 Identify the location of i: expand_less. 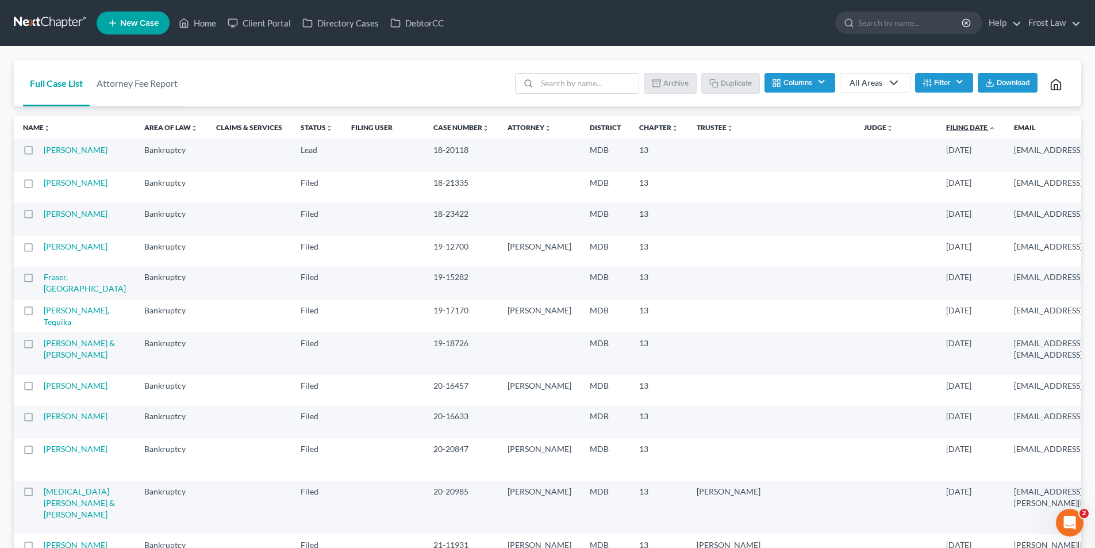
(992, 128).